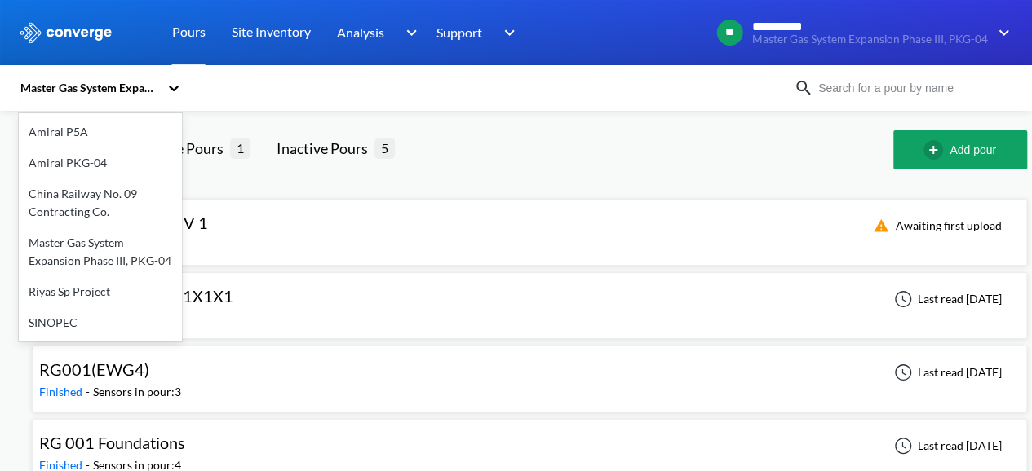 Image resolution: width=1032 pixels, height=471 pixels. I want to click on img: logo_ewhite.svg, so click(66, 33).